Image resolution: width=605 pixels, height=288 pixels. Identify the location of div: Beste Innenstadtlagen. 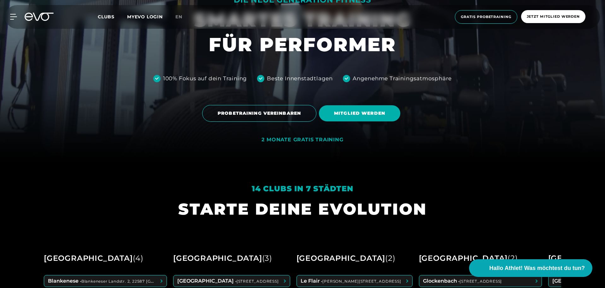
(300, 79).